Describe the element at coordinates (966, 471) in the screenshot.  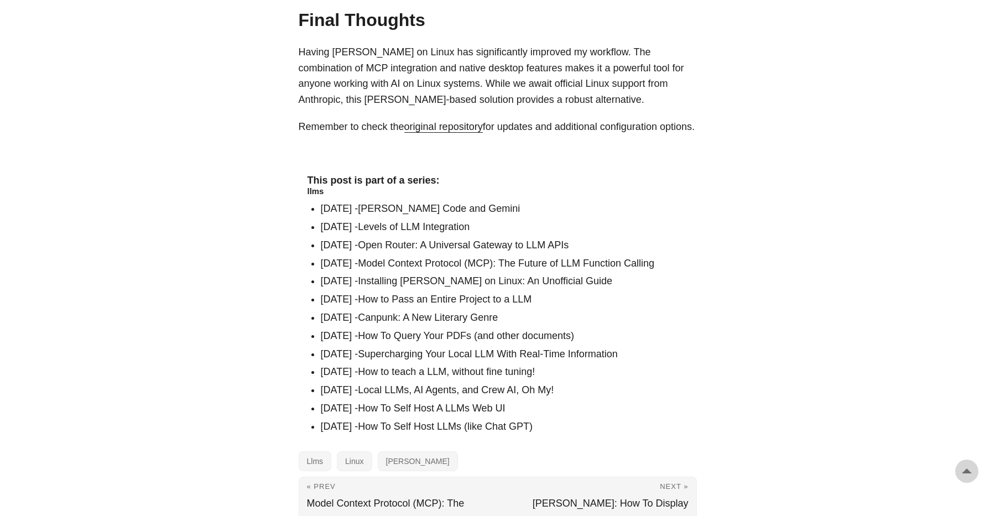
I see `a: go to top` at that location.